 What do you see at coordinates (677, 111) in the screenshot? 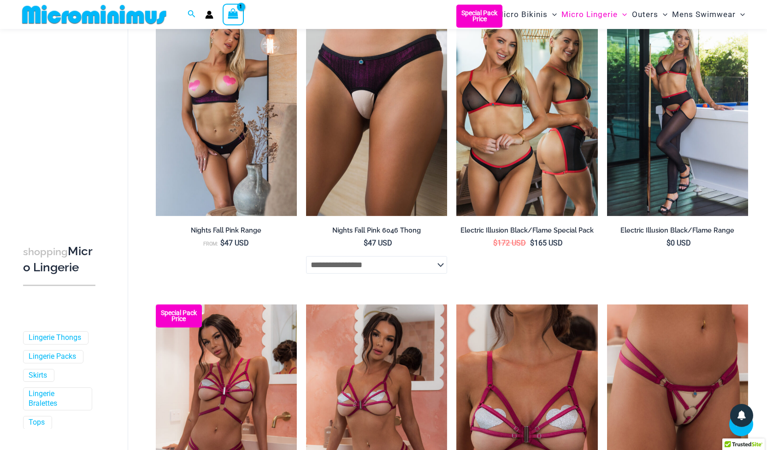
I see `a: Electric Illusion Black Flame 1521 Bra 611 Thong 552 Tights 04Electric Illusion Black Flame 1521 ...` at bounding box center [677, 111].